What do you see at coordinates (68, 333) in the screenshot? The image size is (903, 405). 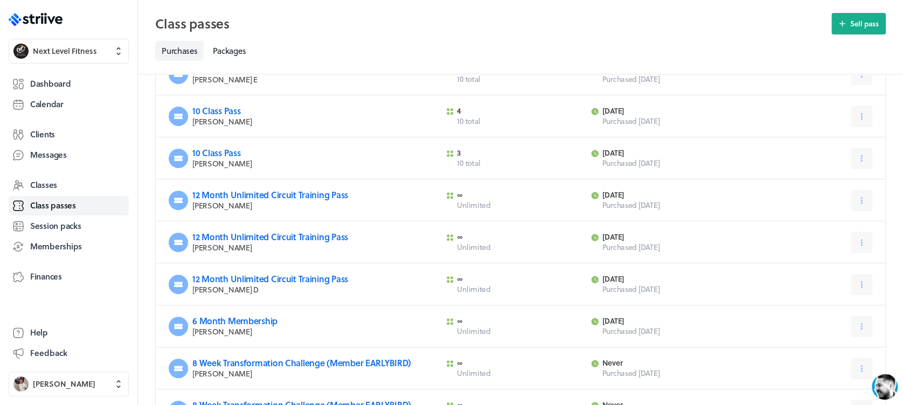 I see `a: Help` at bounding box center [68, 333].